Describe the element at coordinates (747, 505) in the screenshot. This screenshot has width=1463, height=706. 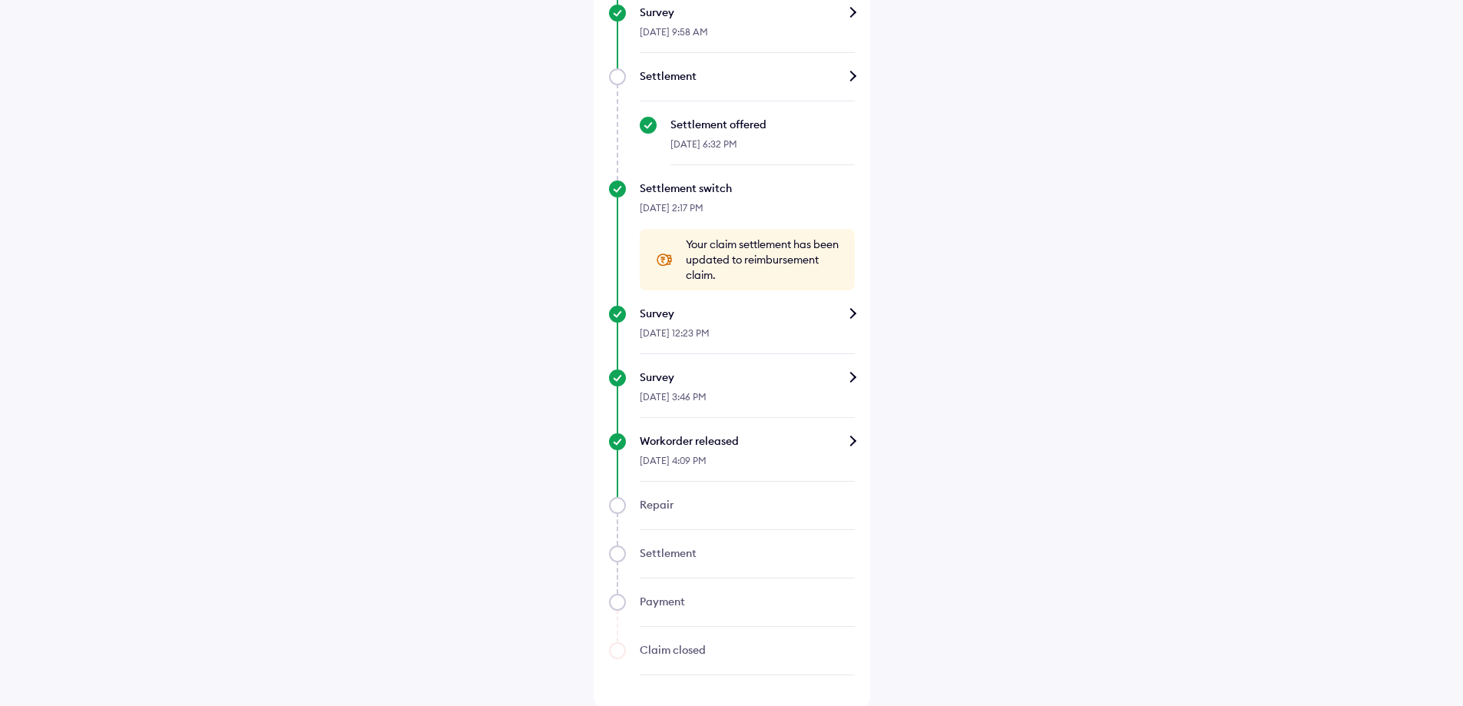
I see `div: Repair` at that location.